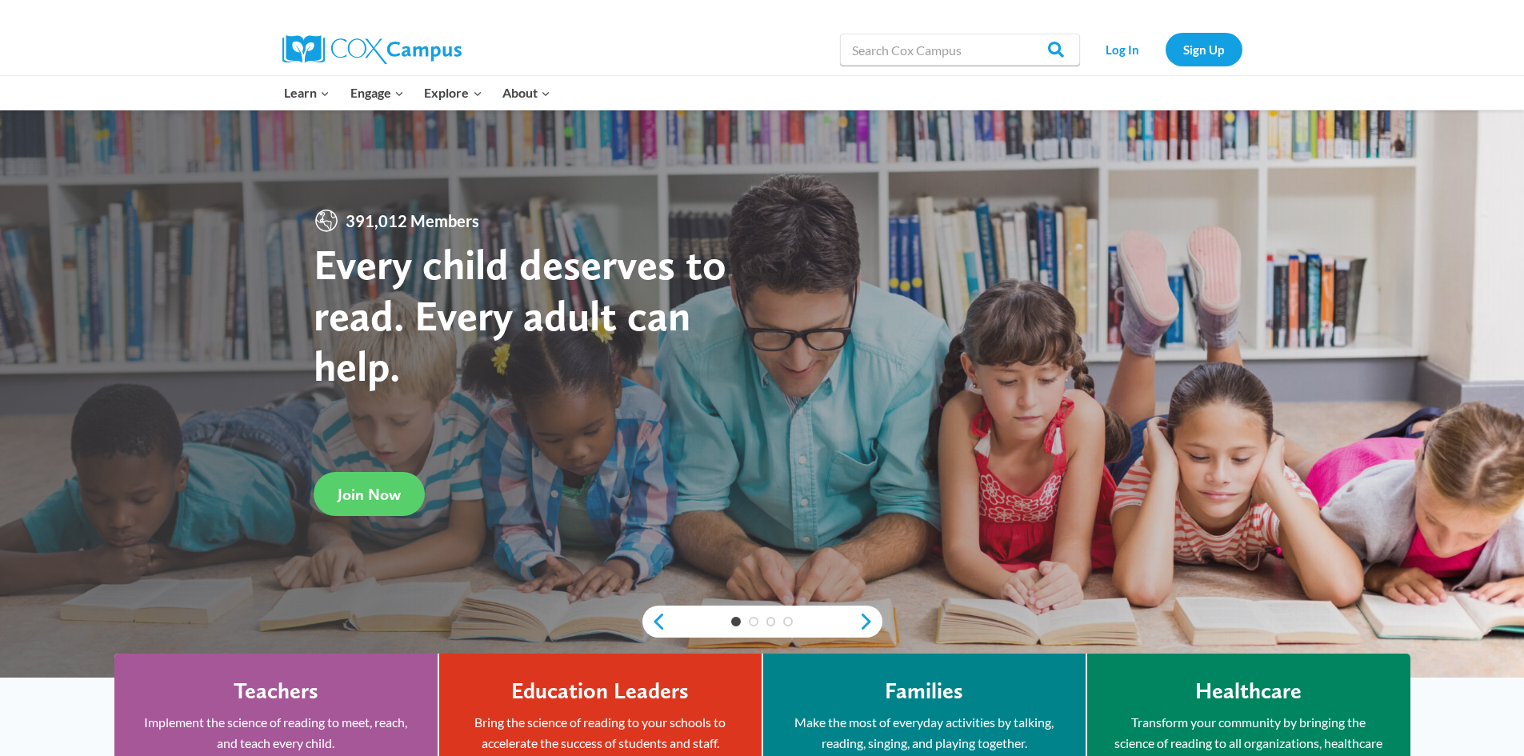 The width and height of the screenshot is (1524, 756). Describe the element at coordinates (377, 93) in the screenshot. I see `span: Engage` at that location.